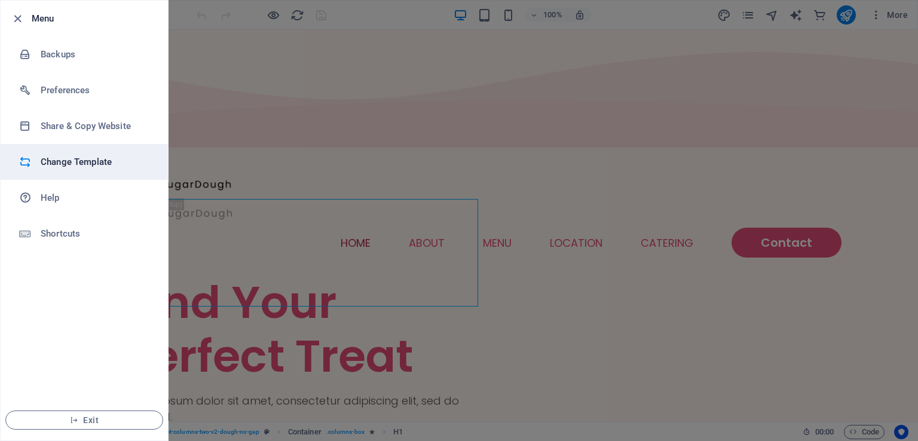 The width and height of the screenshot is (918, 441). Describe the element at coordinates (96, 198) in the screenshot. I see `h6: Help` at that location.